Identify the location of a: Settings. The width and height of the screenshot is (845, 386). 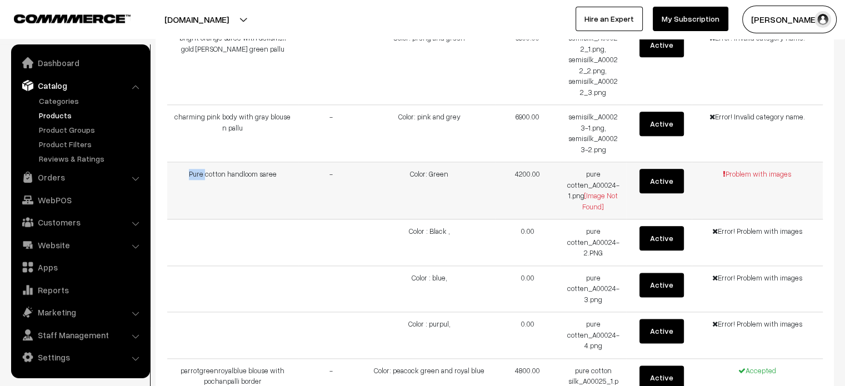
(80, 357).